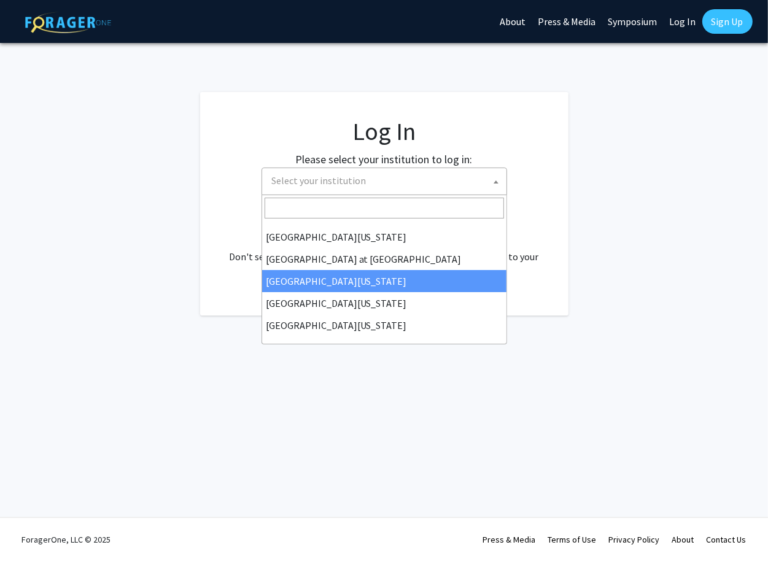  Describe the element at coordinates (509, 539) in the screenshot. I see `a: Press & Media` at that location.